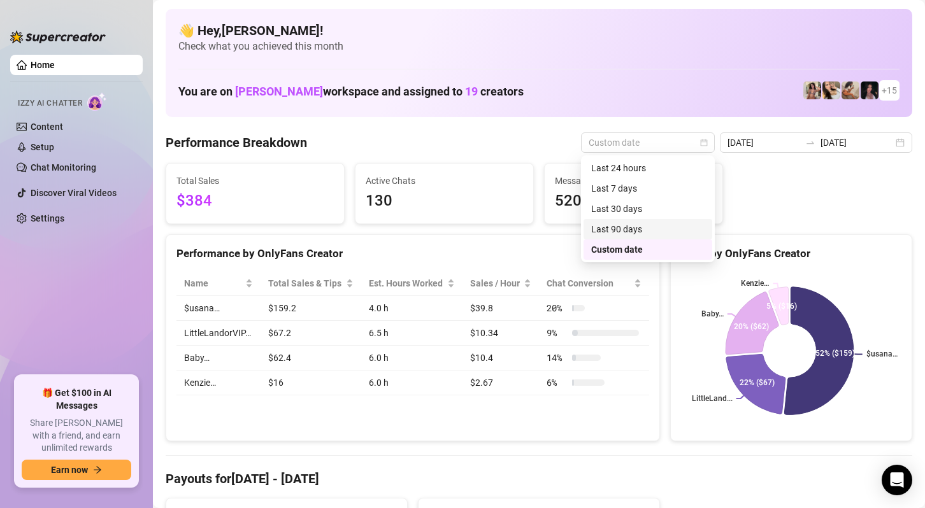 This screenshot has width=925, height=508. I want to click on text: Baby…, so click(712, 315).